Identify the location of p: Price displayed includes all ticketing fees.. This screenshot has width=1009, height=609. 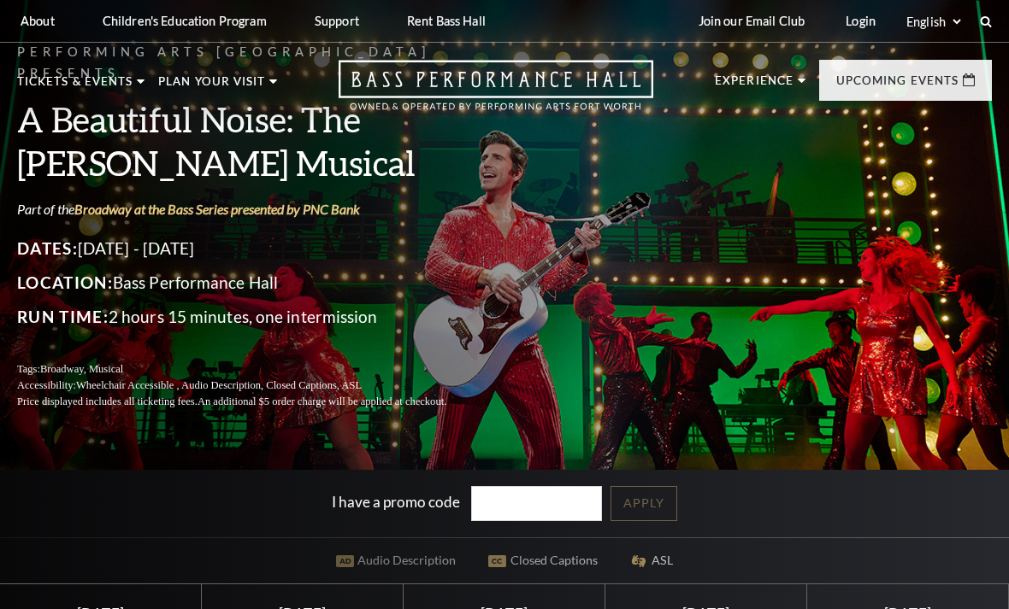
(252, 402).